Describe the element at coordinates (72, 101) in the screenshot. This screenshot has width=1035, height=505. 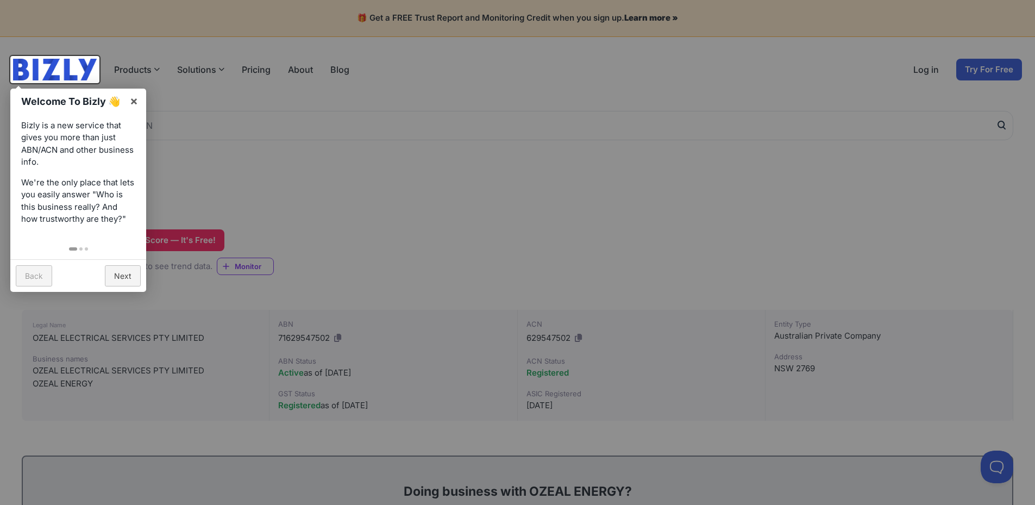
I see `h1: Welcome To Bizly 👋` at that location.